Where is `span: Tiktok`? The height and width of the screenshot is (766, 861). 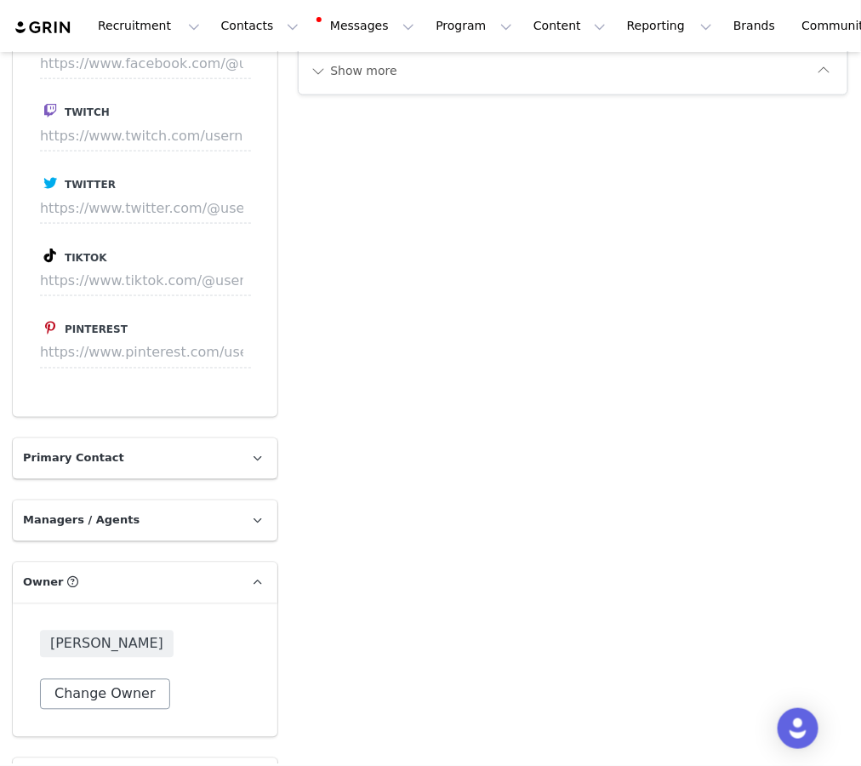
span: Tiktok is located at coordinates (86, 258).